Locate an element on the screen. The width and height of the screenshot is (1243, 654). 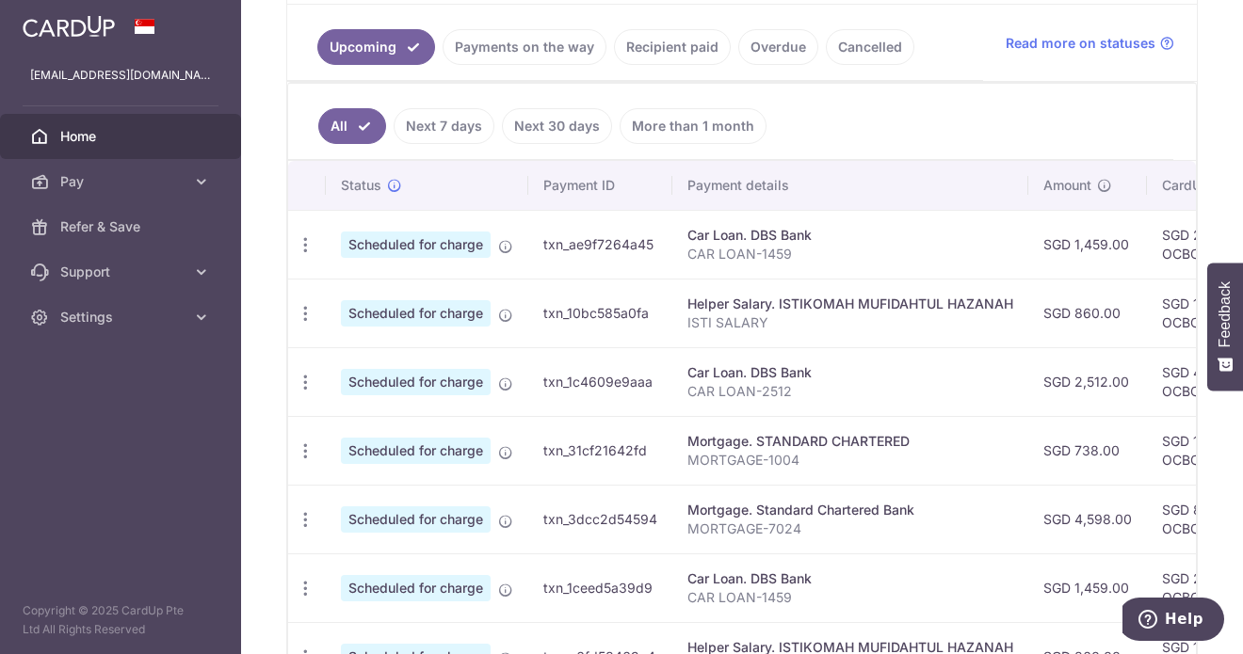
td: txn_10bc585a0fa is located at coordinates (600, 313).